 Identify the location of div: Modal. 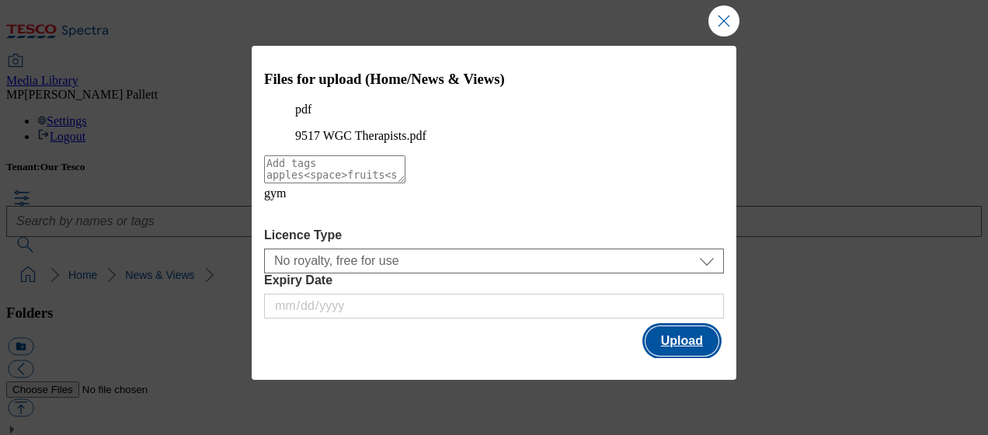
(494, 213).